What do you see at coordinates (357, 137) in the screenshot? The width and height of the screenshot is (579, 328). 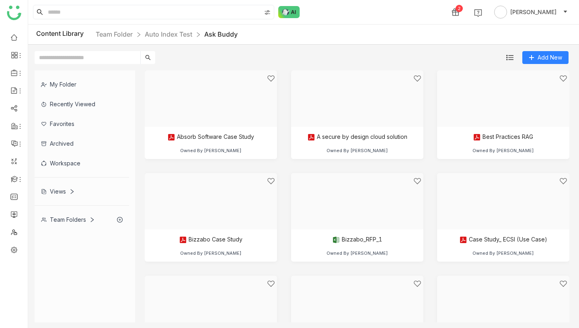 I see `div: A secure by design cloud solution` at bounding box center [357, 137].